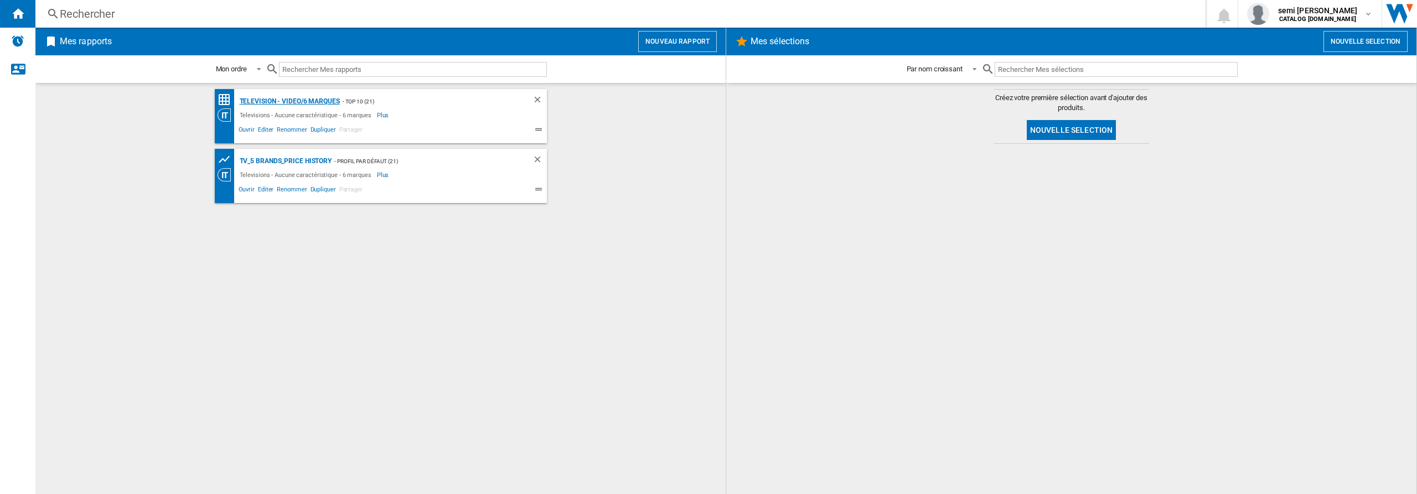 This screenshot has height=494, width=1417. I want to click on img: alerts-logo.svg, so click(18, 41).